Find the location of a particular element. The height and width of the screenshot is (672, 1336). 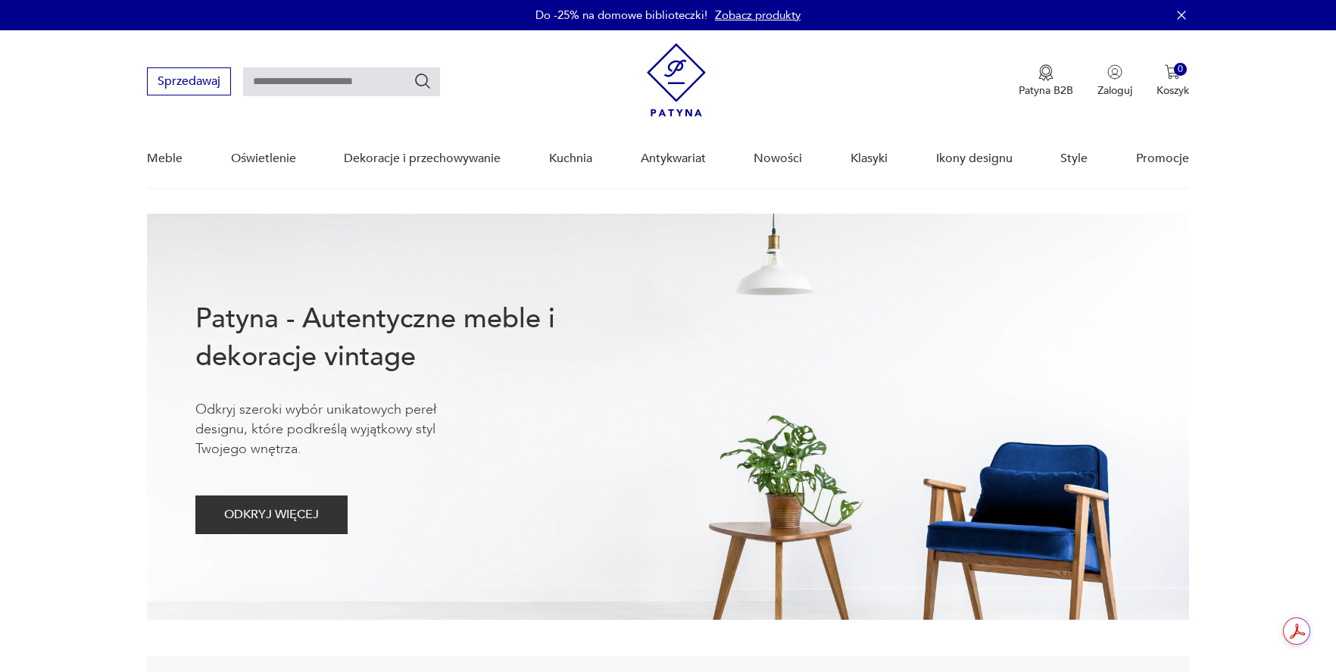

a: Antykwariat is located at coordinates (674, 158).